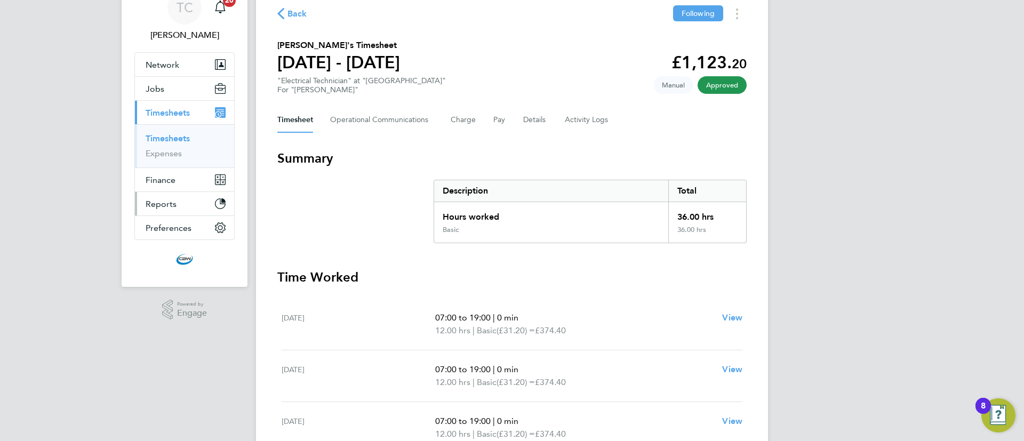 The image size is (1024, 441). I want to click on div: 8, so click(983, 413).